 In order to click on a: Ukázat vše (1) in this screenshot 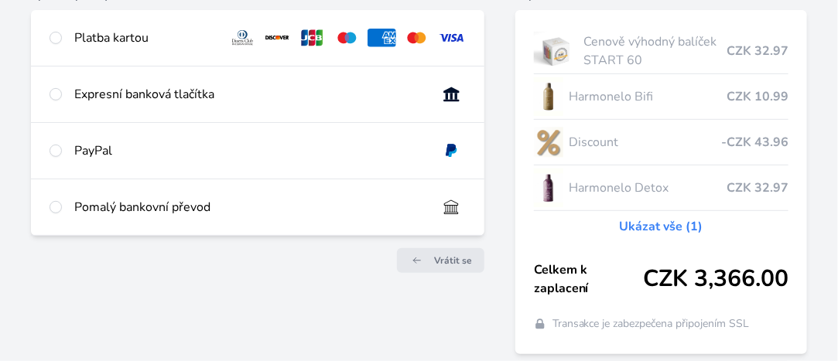, I will do `click(661, 227)`.